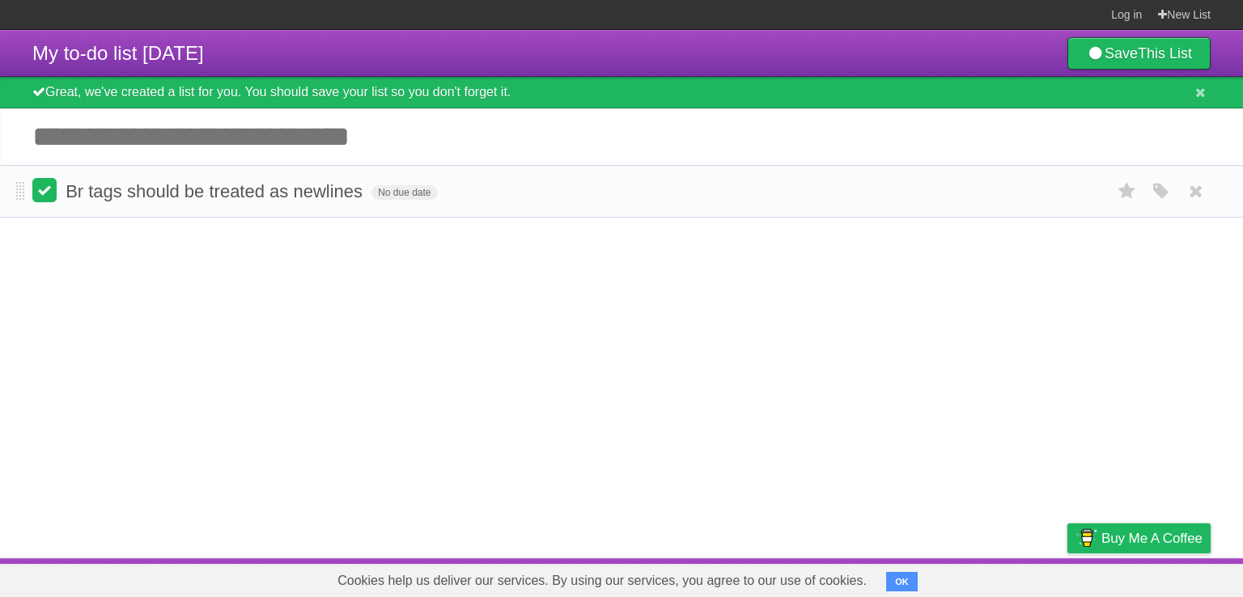 This screenshot has height=597, width=1243. Describe the element at coordinates (1086, 538) in the screenshot. I see `img: Buy me a coffee` at that location.